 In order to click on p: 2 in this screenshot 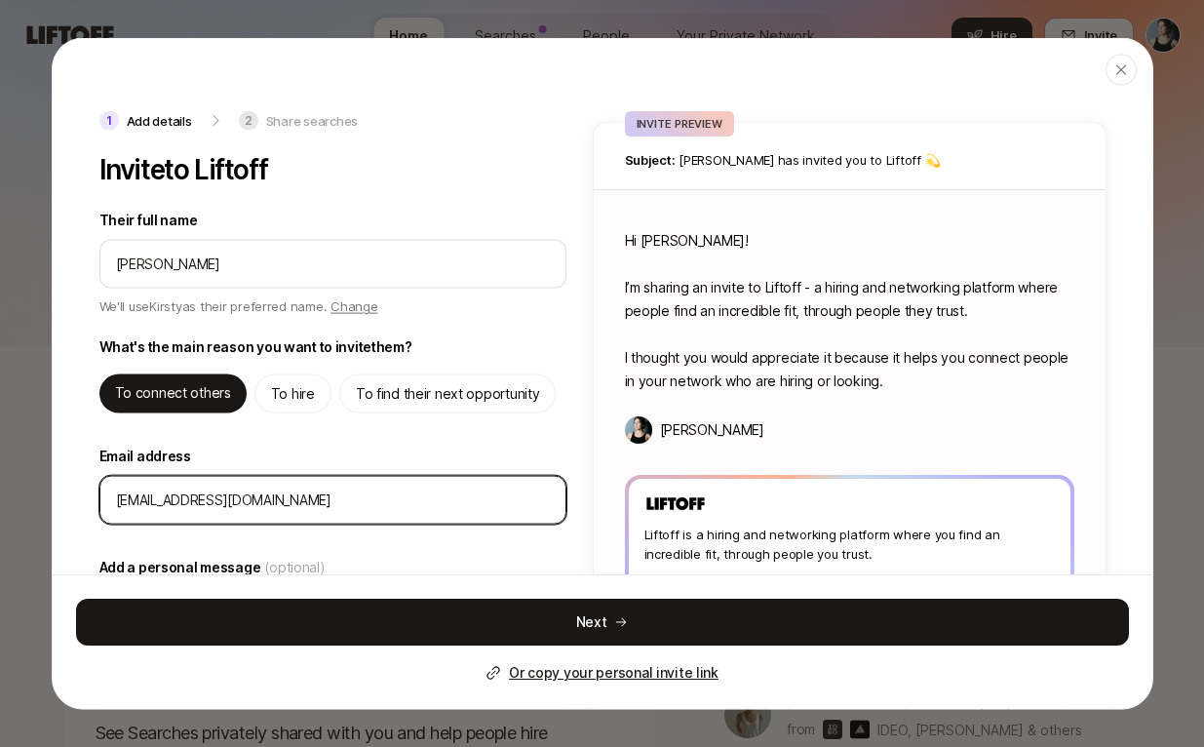, I will do `click(249, 121)`.